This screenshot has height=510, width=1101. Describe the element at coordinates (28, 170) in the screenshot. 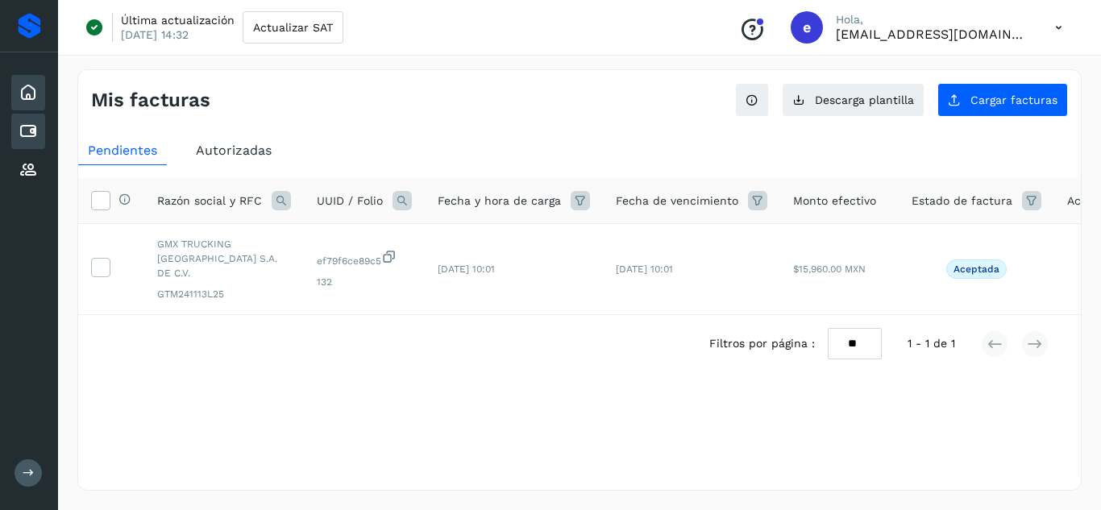

I see `div: Proveedores` at that location.